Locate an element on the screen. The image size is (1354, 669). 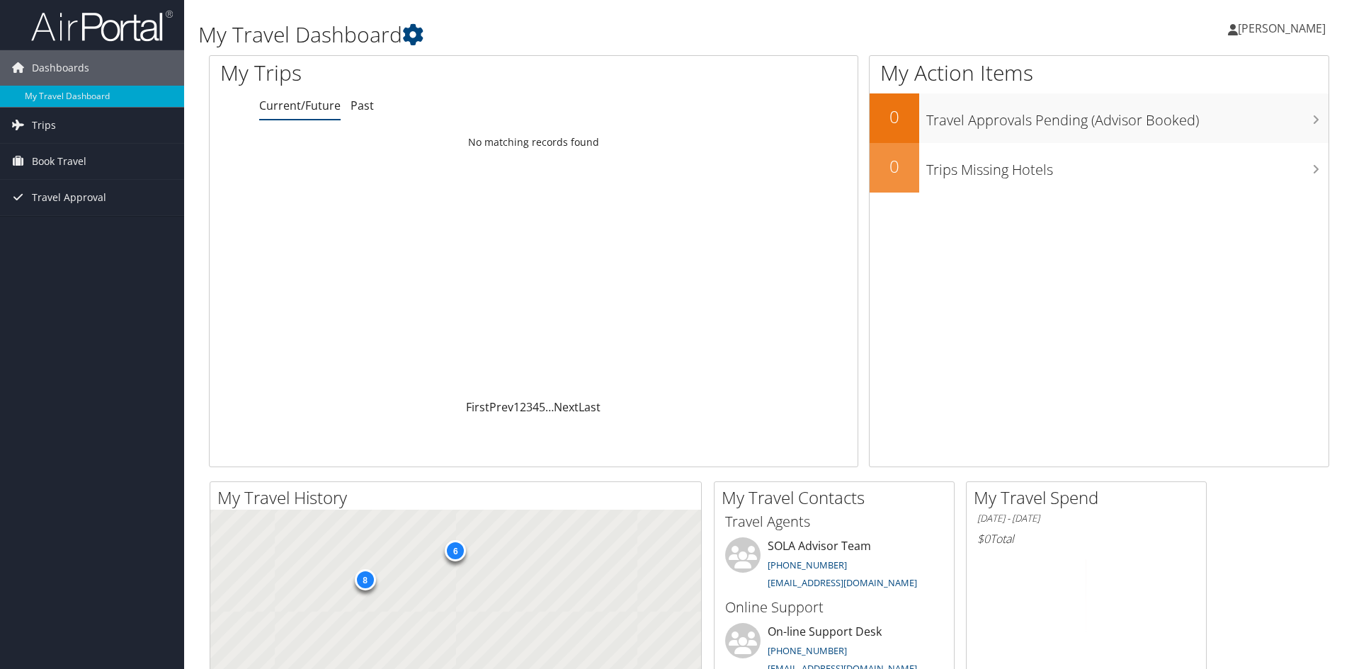
a: 0Trips Missing Hotels is located at coordinates (1099, 168).